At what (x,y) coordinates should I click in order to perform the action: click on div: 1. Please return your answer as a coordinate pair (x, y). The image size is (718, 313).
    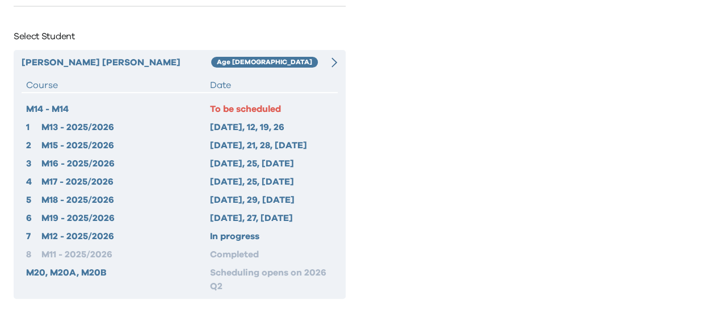
    Looking at the image, I should click on (33, 127).